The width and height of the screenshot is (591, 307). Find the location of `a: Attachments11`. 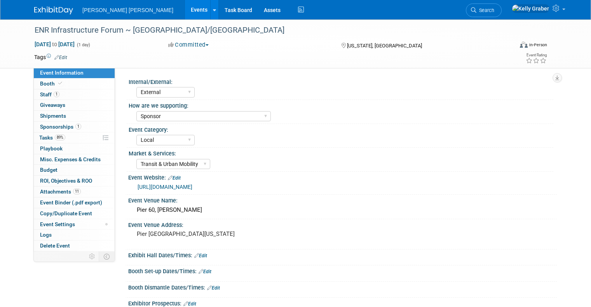

a: Attachments11 is located at coordinates (74, 191).